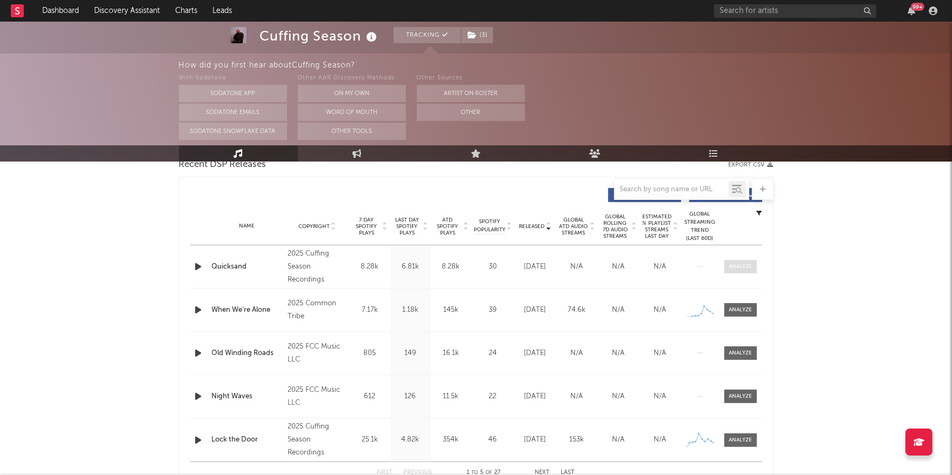 The width and height of the screenshot is (952, 475). What do you see at coordinates (489, 473) in the screenshot?
I see `span: of` at bounding box center [489, 473].